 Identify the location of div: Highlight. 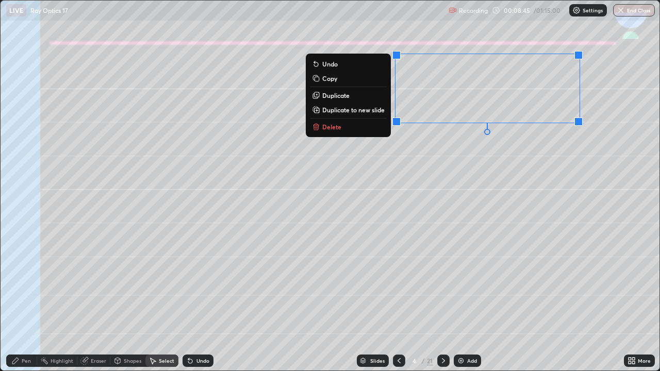
(62, 361).